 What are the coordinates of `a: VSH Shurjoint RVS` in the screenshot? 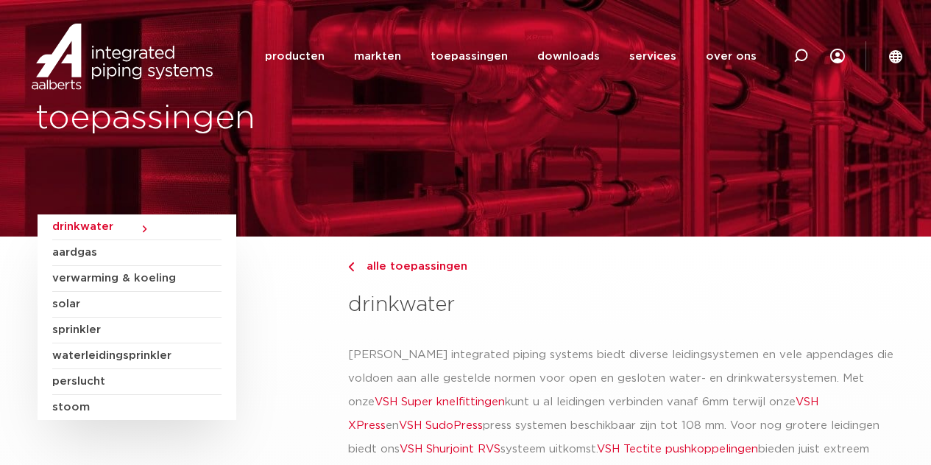 It's located at (450, 448).